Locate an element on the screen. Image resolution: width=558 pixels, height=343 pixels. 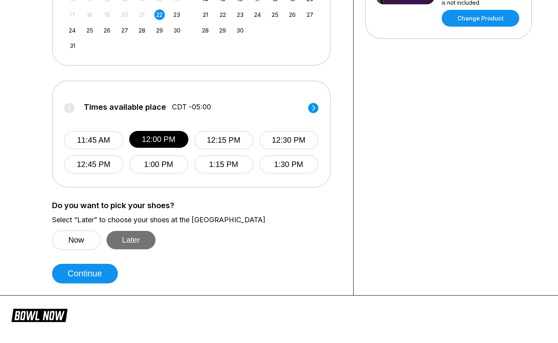
button: Continue is located at coordinates (85, 273).